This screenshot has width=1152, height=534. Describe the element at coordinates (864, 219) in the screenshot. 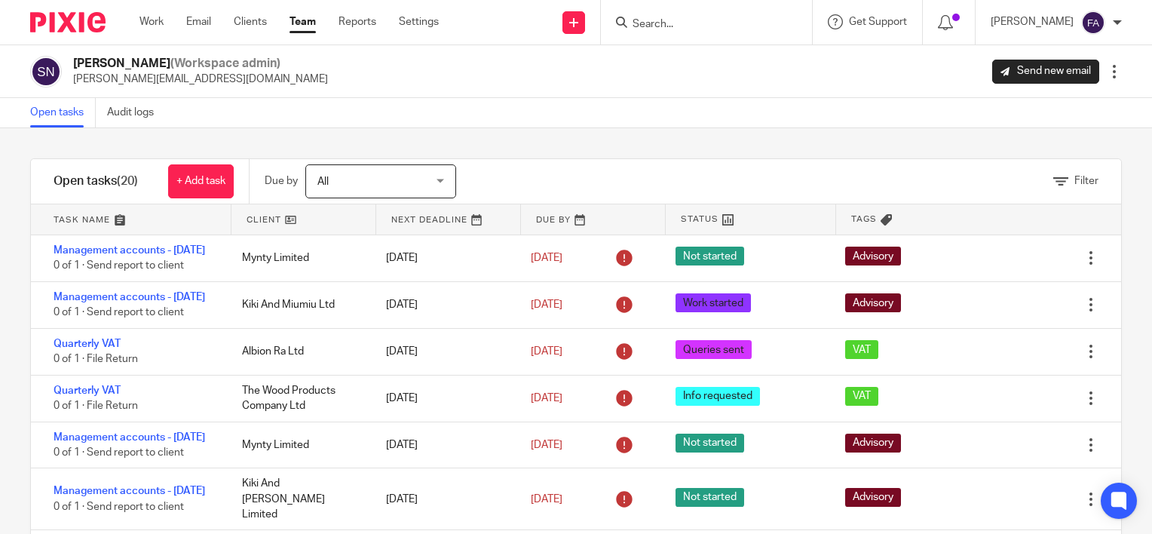

I see `span: Tags` at that location.